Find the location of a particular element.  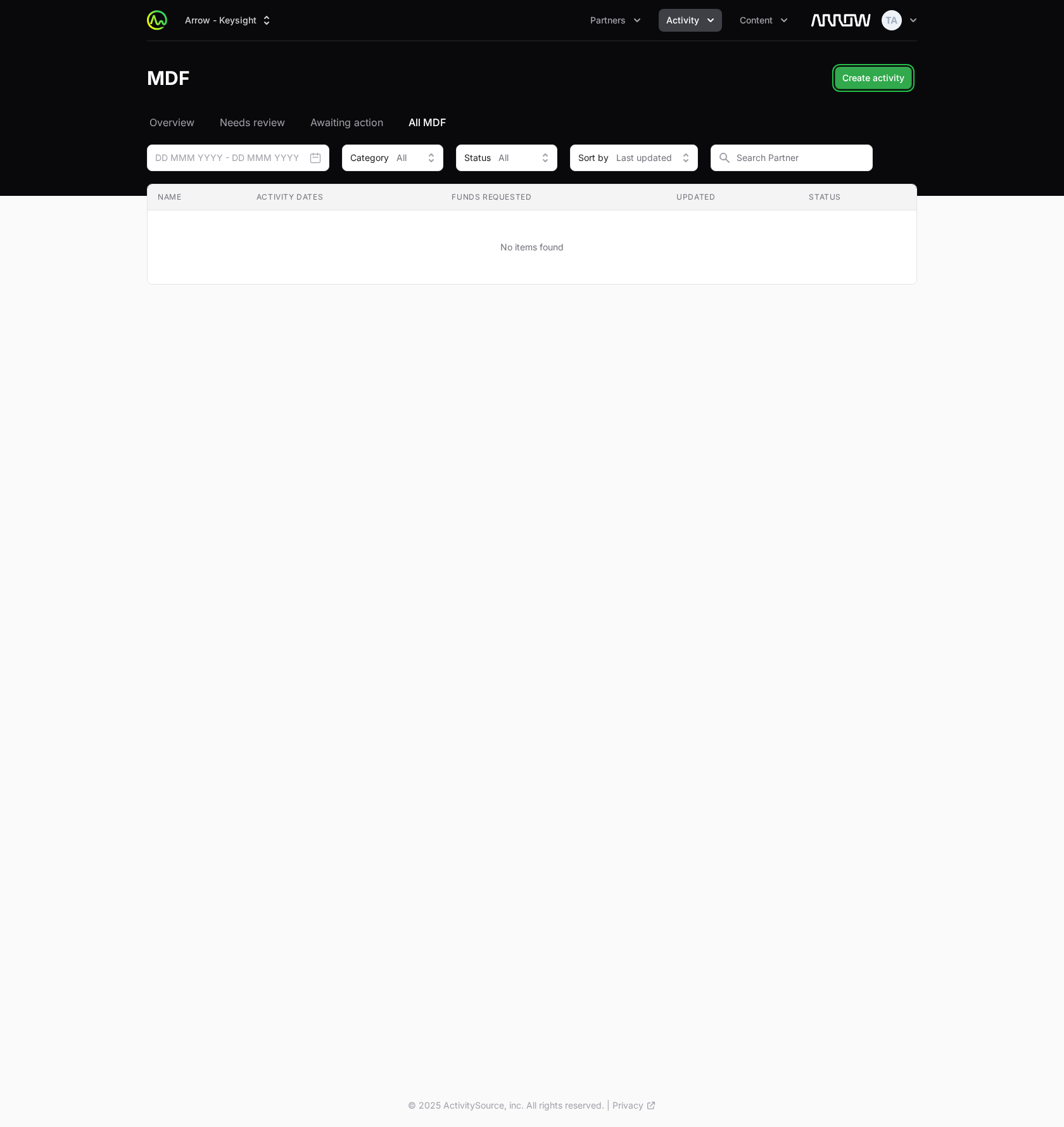

button: Partners is located at coordinates (615, 20).